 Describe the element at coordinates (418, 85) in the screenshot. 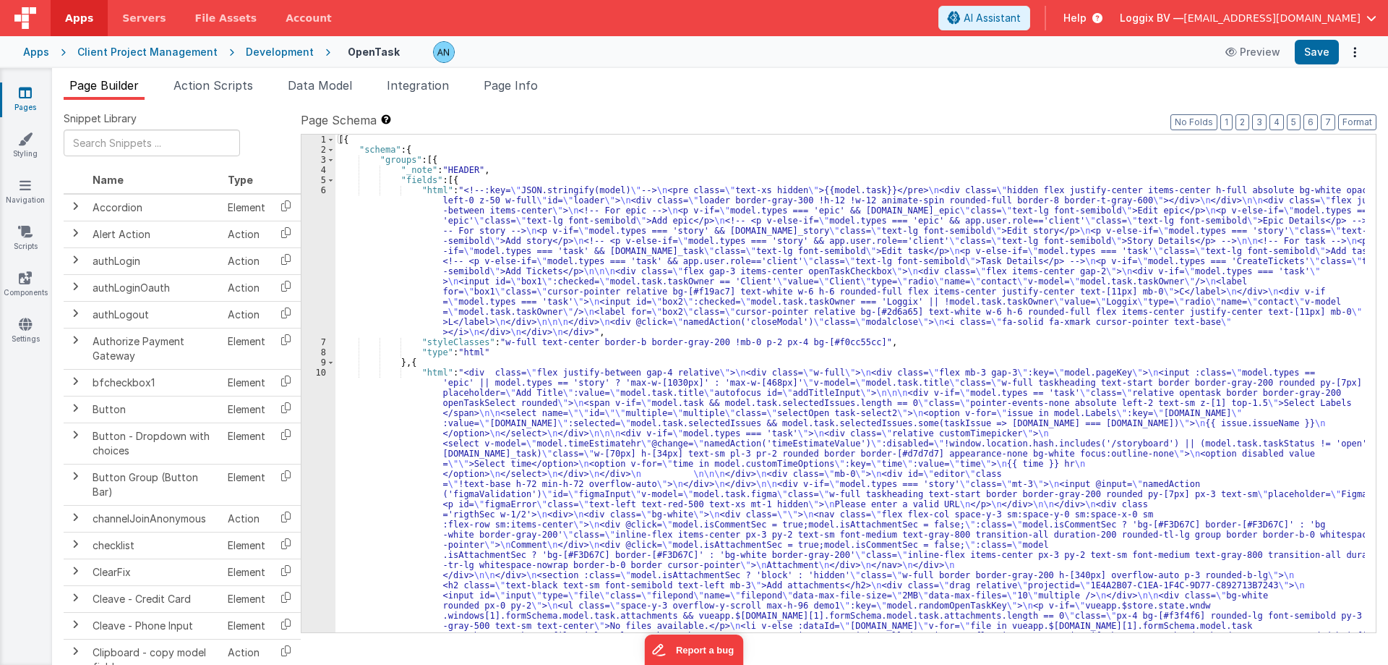

I see `span: Integration` at that location.